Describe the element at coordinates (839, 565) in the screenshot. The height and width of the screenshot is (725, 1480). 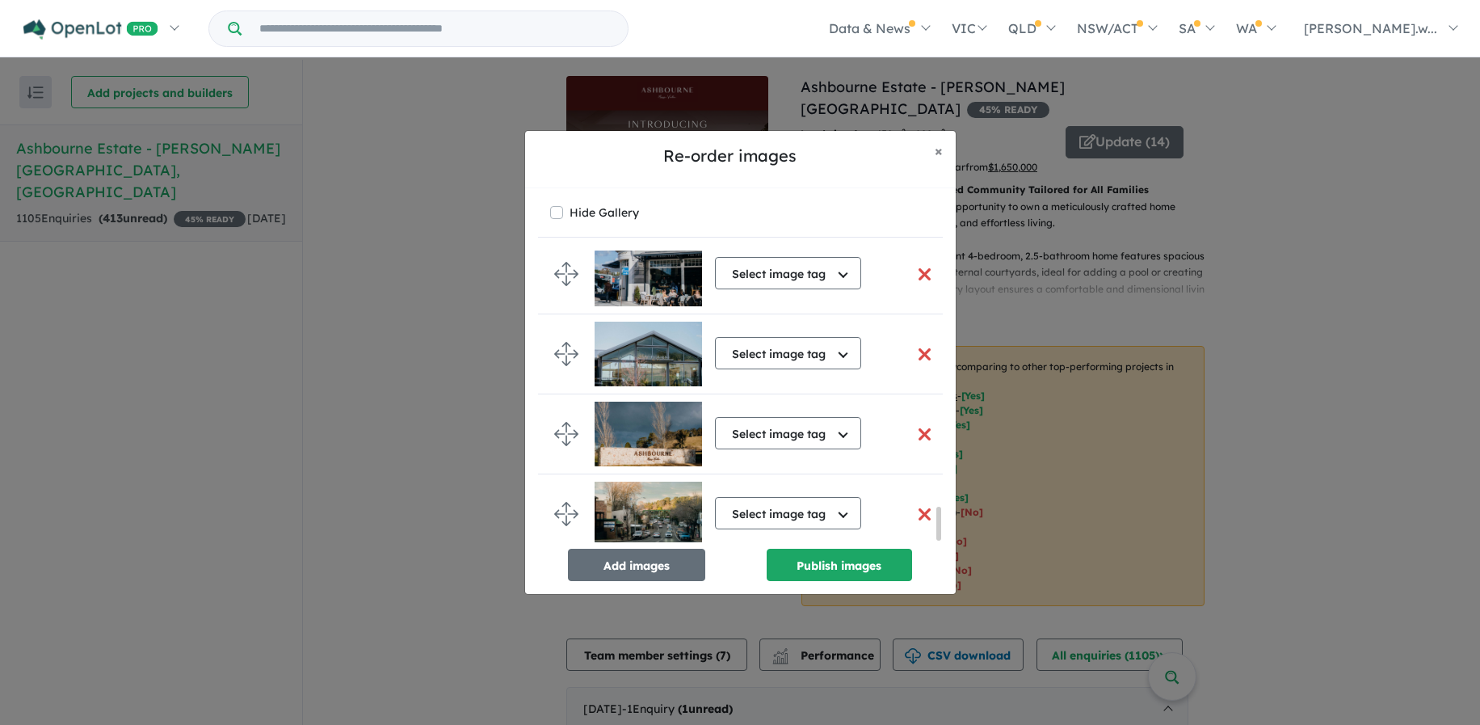
I see `button: Publish images` at that location.